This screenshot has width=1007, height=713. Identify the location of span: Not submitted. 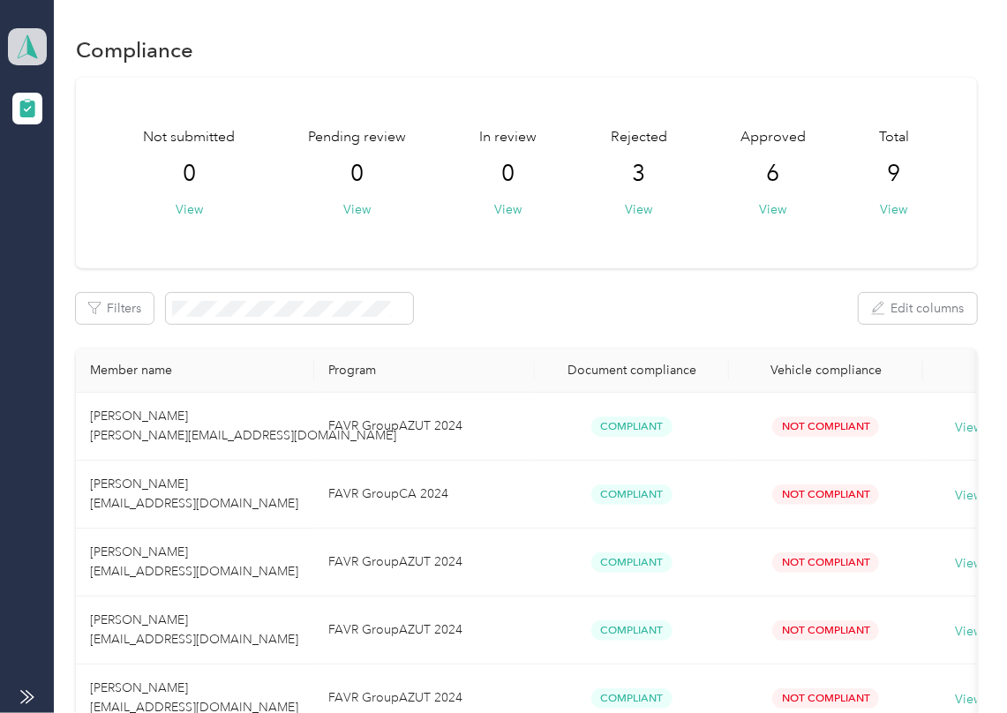
(190, 138).